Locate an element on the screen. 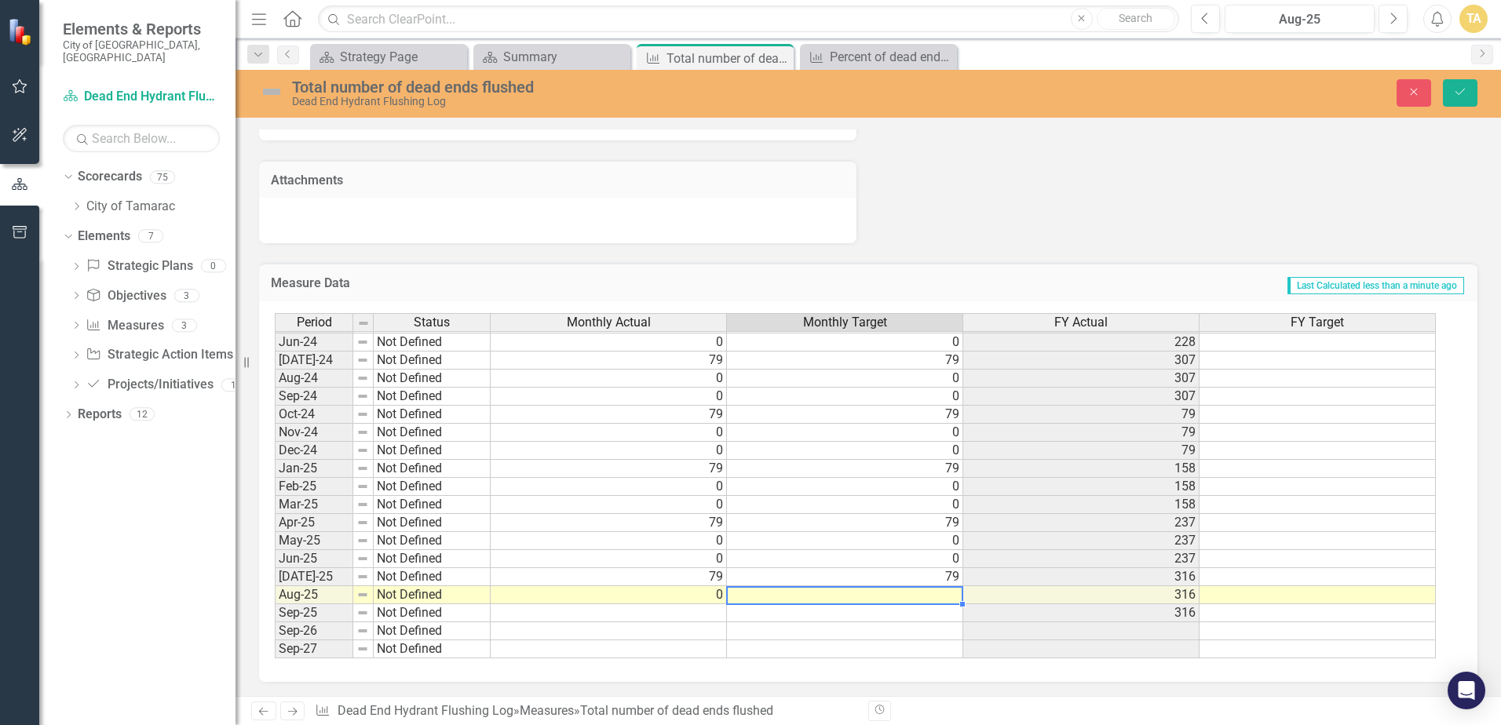 This screenshot has width=1501, height=725. h3: Attachments is located at coordinates (557, 181).